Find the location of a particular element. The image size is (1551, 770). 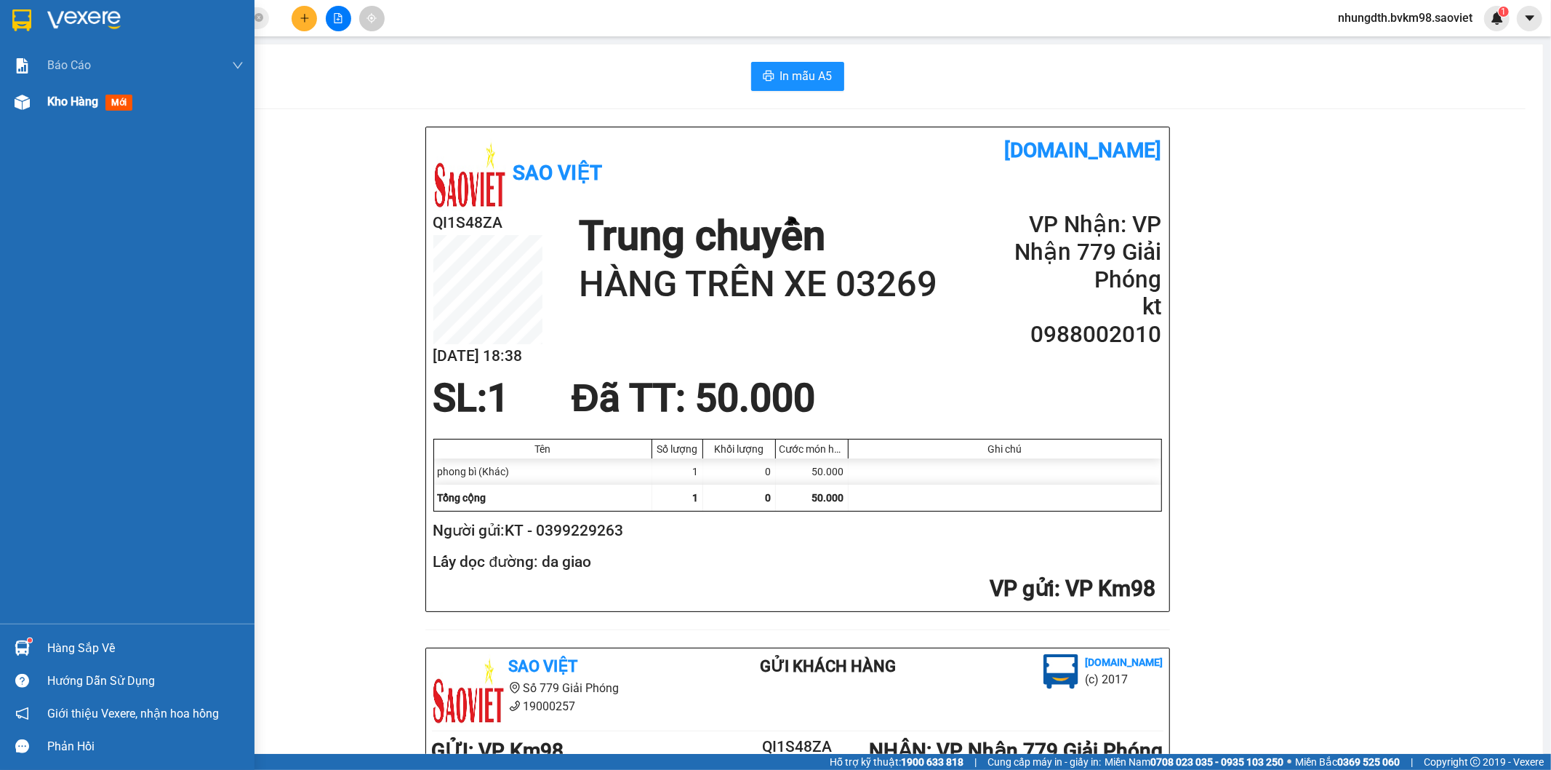

h2: kt is located at coordinates (1074, 307).